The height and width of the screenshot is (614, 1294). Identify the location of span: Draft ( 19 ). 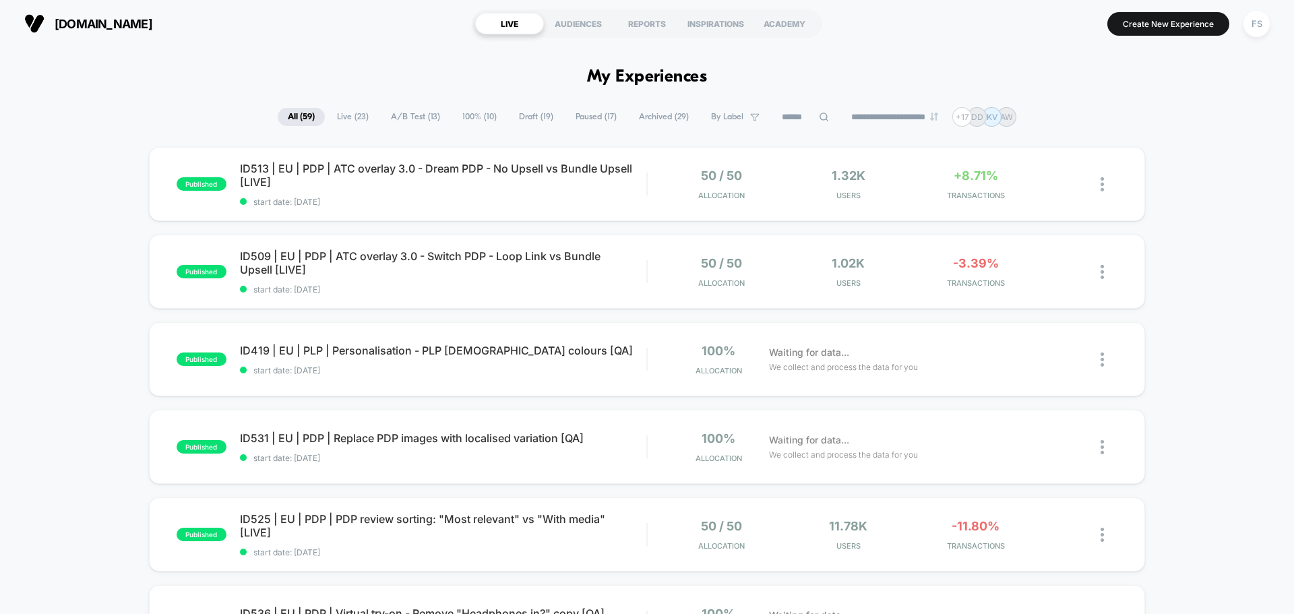
(536, 117).